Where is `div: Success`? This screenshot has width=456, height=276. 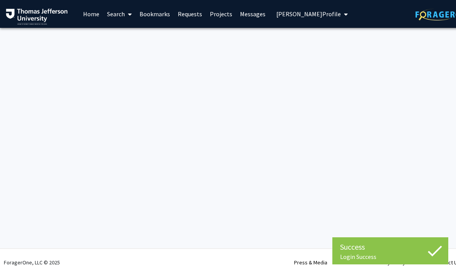 div: Success is located at coordinates (391, 247).